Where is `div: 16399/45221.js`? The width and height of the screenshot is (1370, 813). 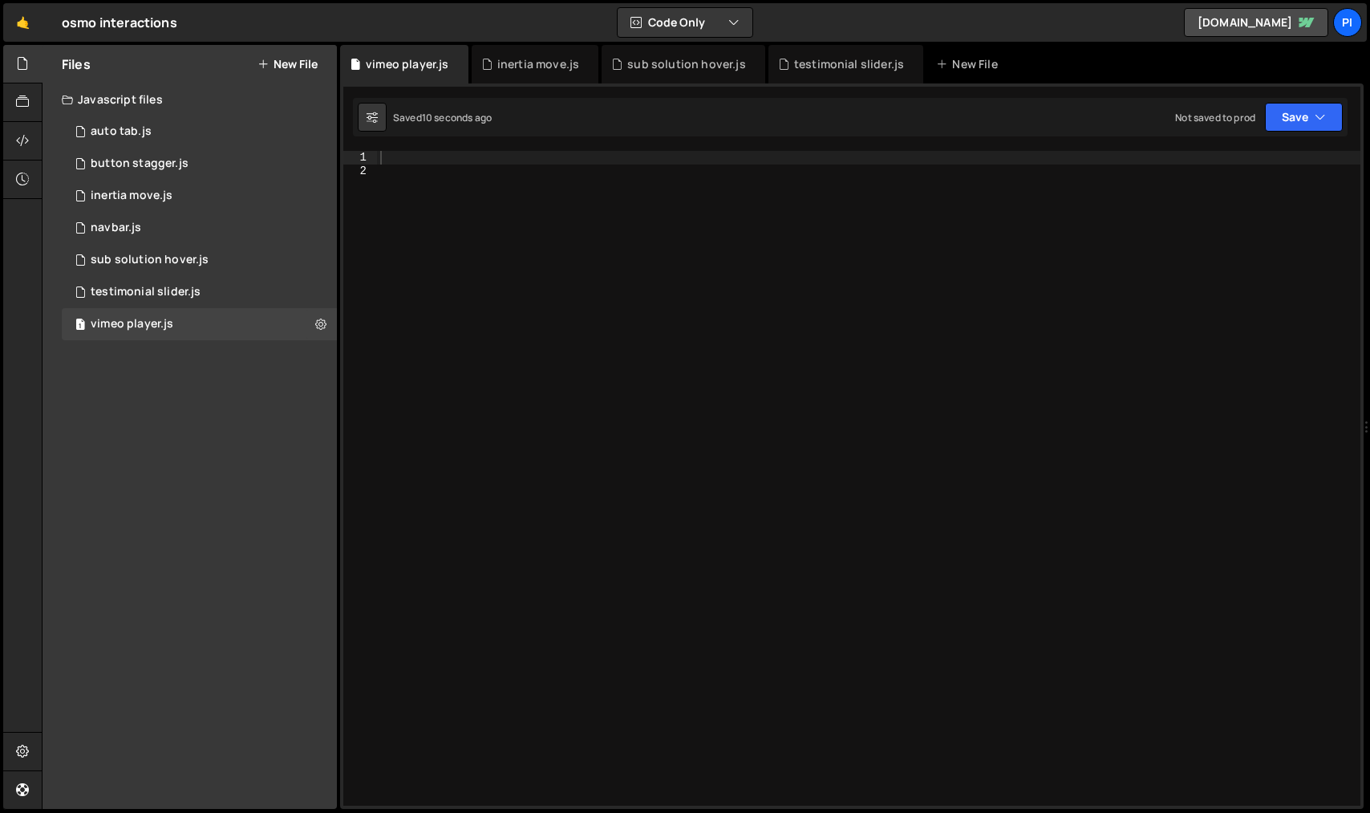 div: 16399/45221.js is located at coordinates (199, 196).